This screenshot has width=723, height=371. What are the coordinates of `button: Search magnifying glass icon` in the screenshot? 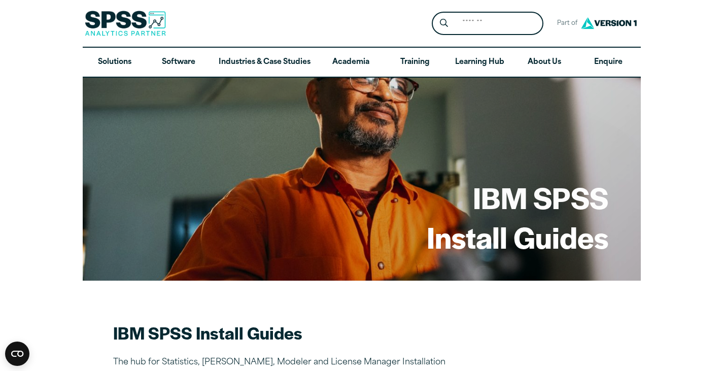 It's located at (443, 23).